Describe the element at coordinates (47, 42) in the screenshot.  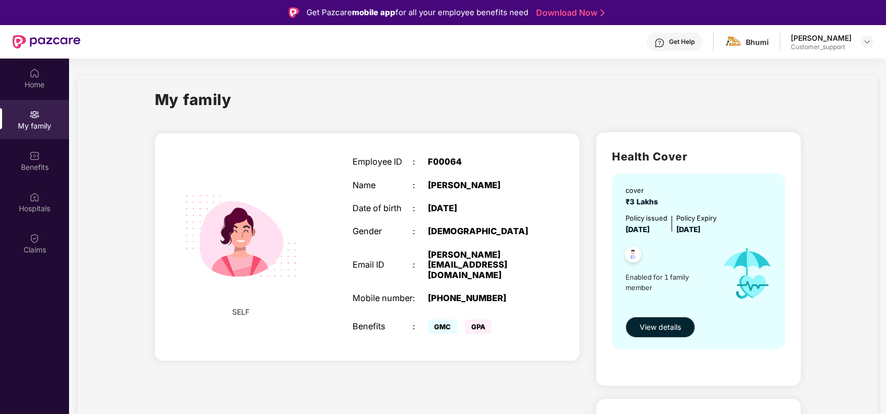
I see `img: New Pazcare Logo` at that location.